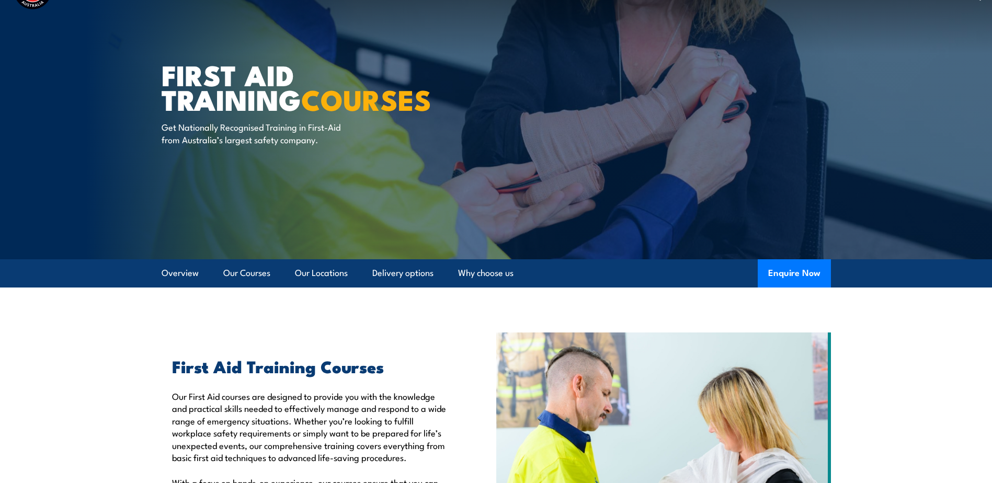 This screenshot has height=483, width=992. Describe the element at coordinates (310, 366) in the screenshot. I see `h2: First Aid Training Courses` at that location.